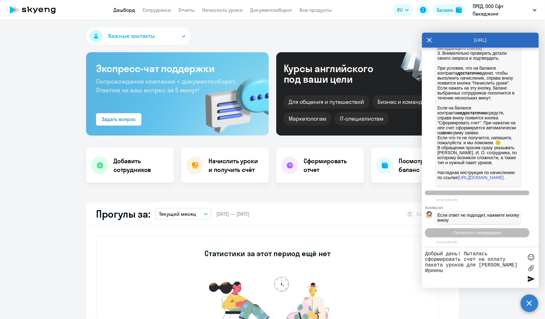 Image resolution: width=545 pixels, height=319 pixels. Describe the element at coordinates (271, 10) in the screenshot. I see `a: Документооборот` at that location.